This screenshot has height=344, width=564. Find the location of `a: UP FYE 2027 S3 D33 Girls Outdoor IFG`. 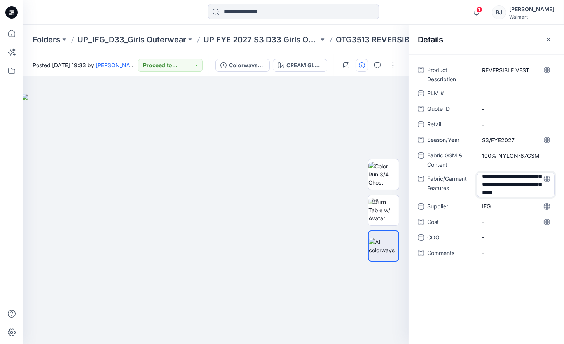

a: UP FYE 2027 S3 D33 Girls Outdoor IFG is located at coordinates (261, 40).